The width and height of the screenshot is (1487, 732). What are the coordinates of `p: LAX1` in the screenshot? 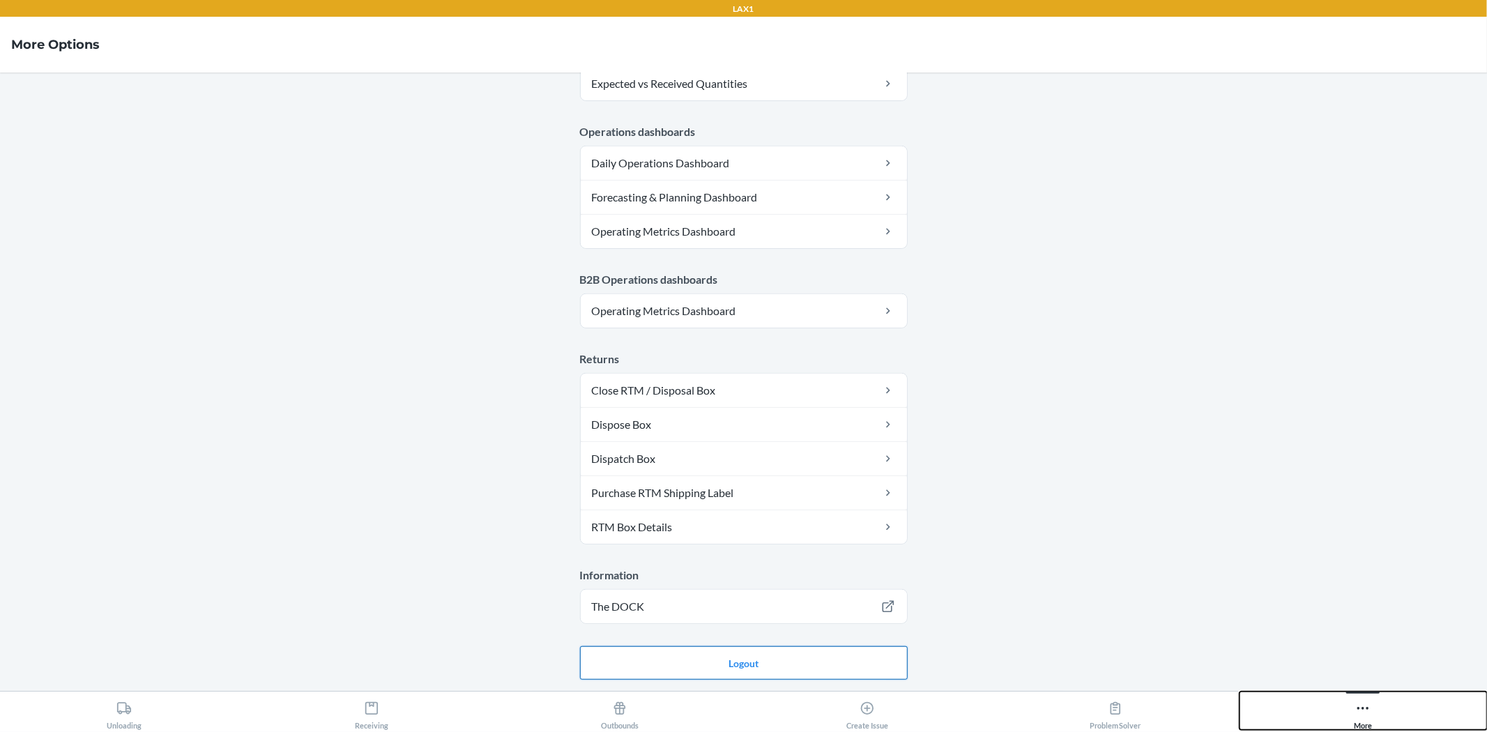 It's located at (744, 9).